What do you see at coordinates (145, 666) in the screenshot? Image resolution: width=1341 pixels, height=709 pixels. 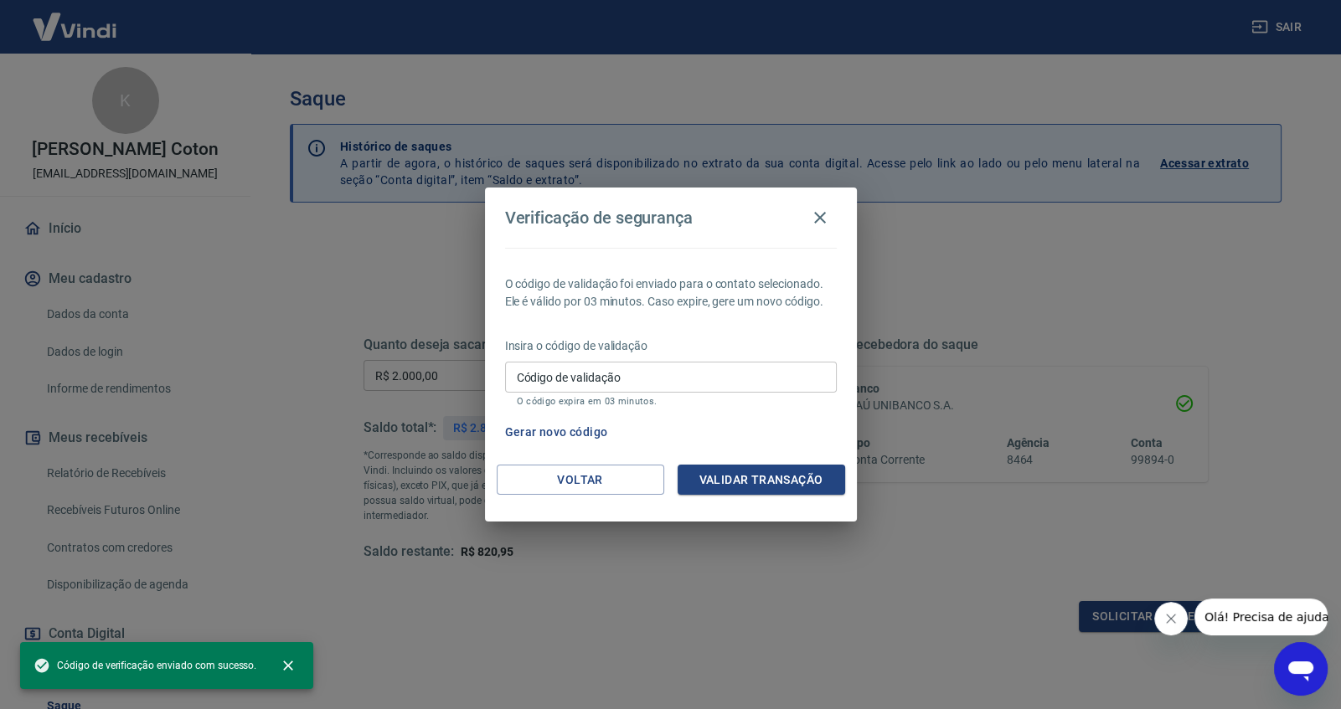 I see `span: Código de verificação enviado com sucesso.` at bounding box center [145, 666].